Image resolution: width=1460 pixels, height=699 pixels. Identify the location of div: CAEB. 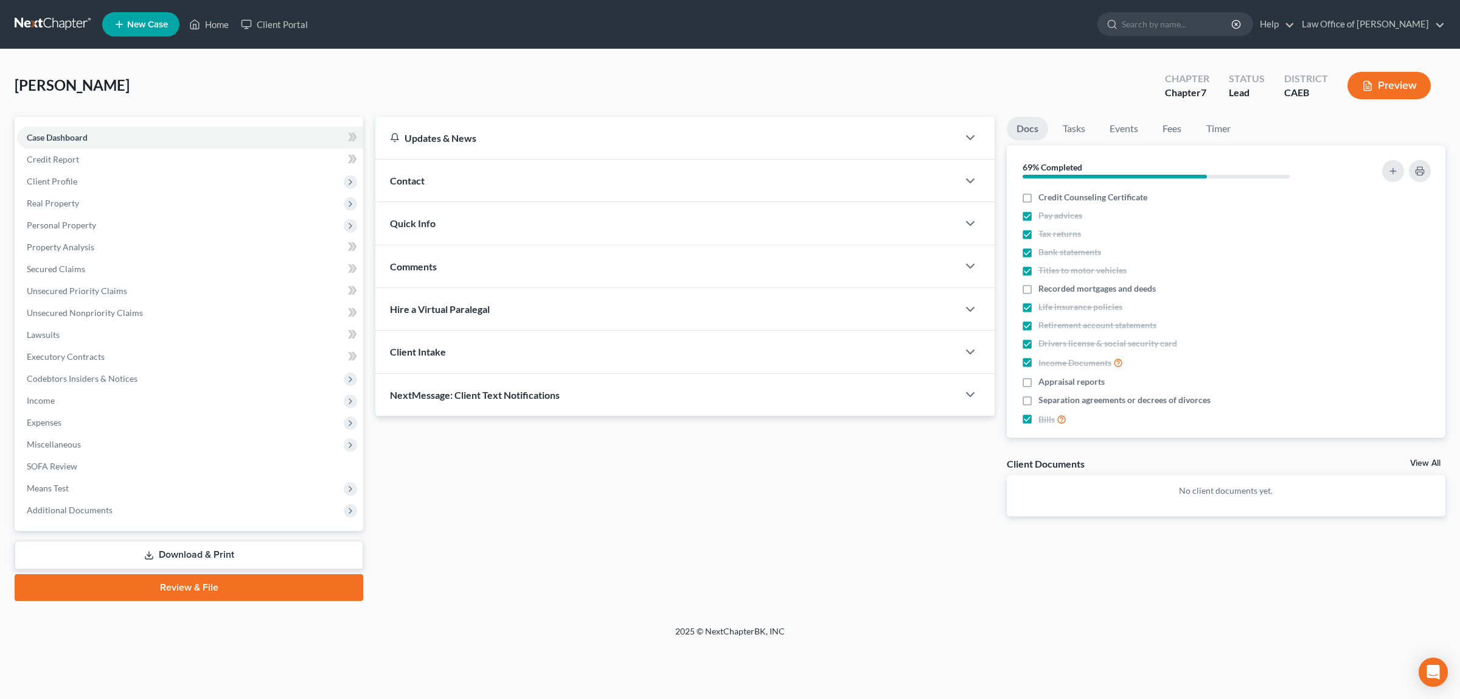
(1306, 92).